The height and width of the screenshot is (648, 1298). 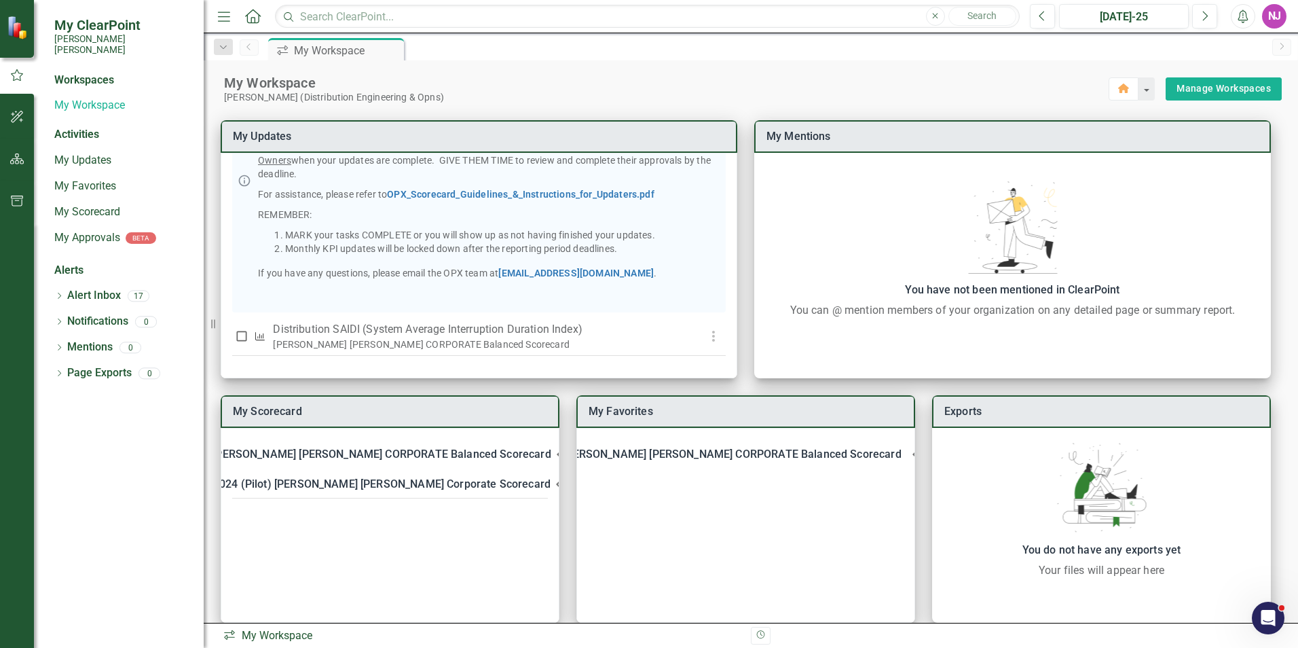 I want to click on div: 17, so click(x=139, y=295).